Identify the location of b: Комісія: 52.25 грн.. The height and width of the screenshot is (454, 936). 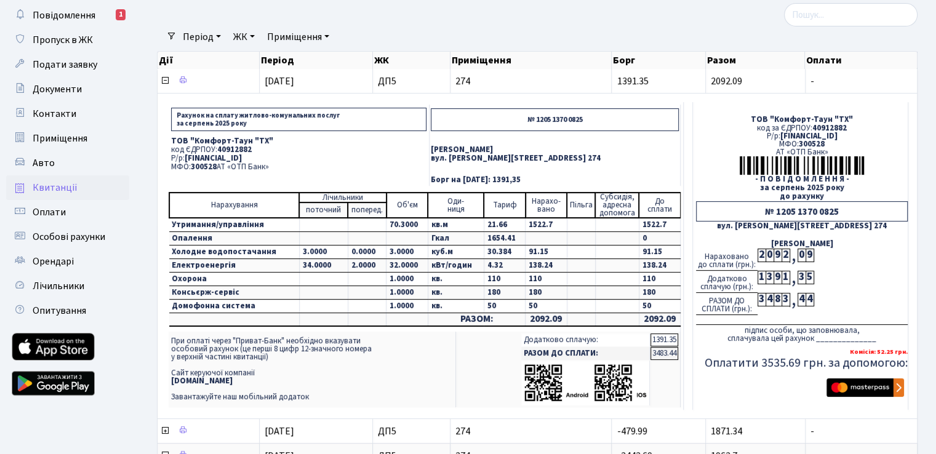
(879, 351).